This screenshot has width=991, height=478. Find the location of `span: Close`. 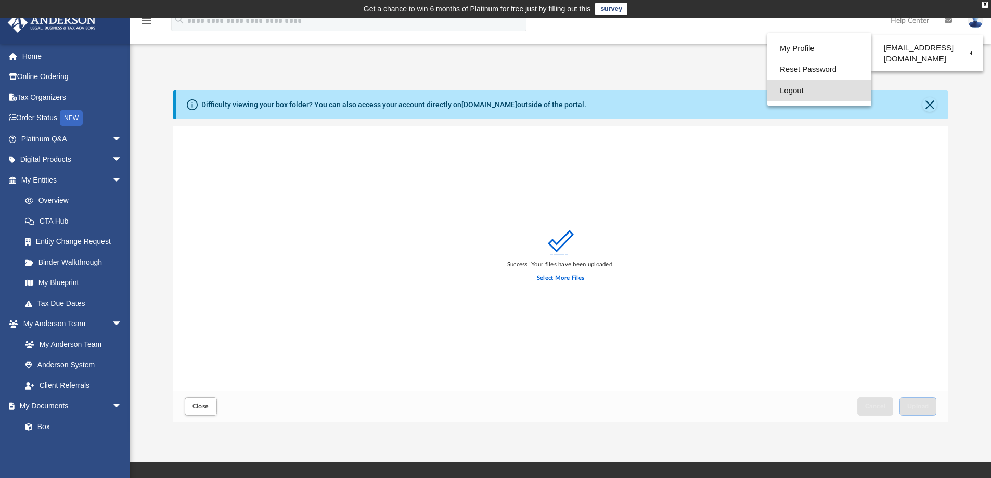

span: Close is located at coordinates (201, 406).